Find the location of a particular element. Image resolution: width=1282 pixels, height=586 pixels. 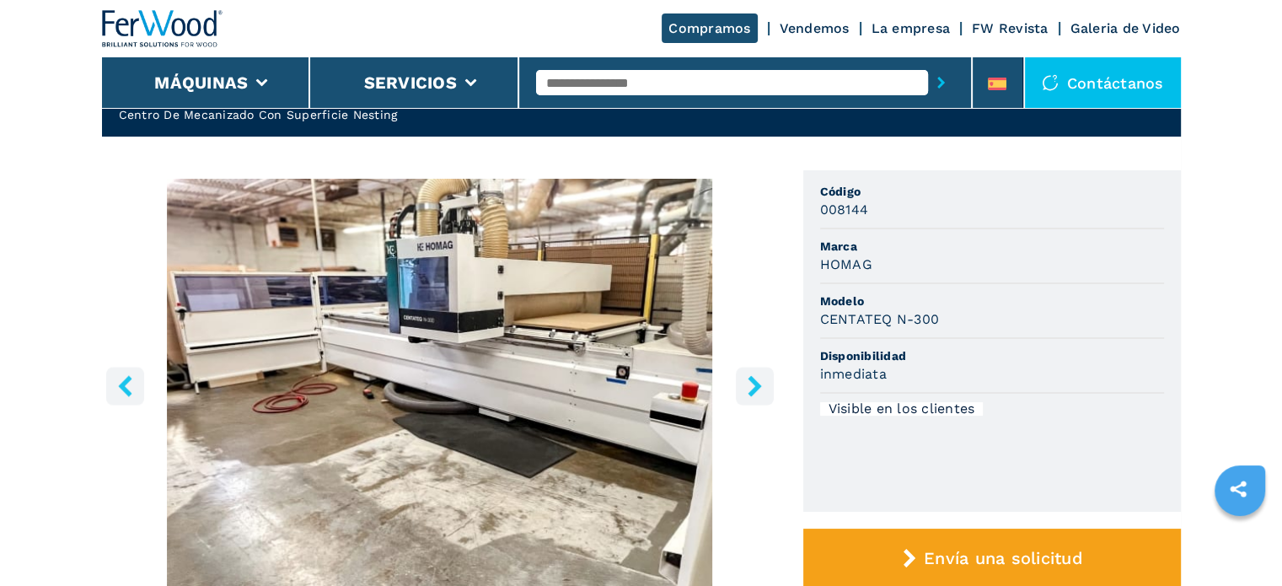

img: Contáctanos is located at coordinates (1050, 83).